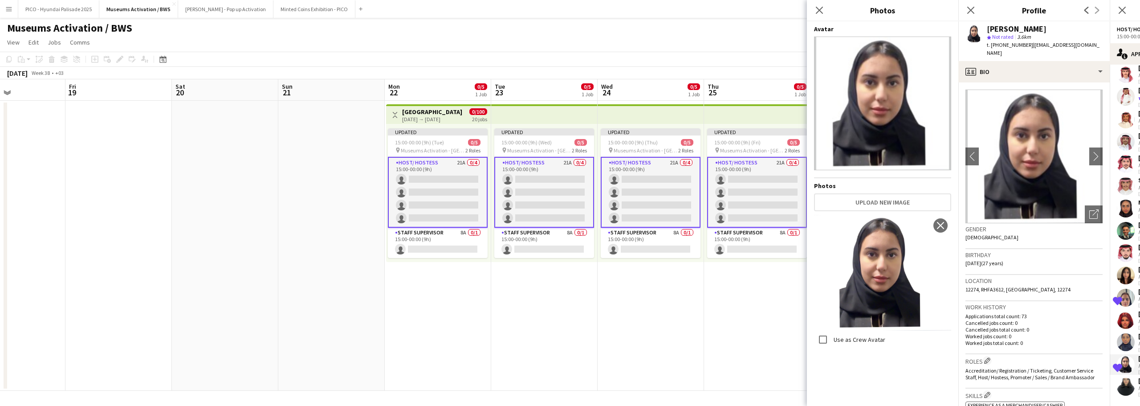 Image resolution: width=1140 pixels, height=406 pixels. I want to click on span: Sat, so click(180, 86).